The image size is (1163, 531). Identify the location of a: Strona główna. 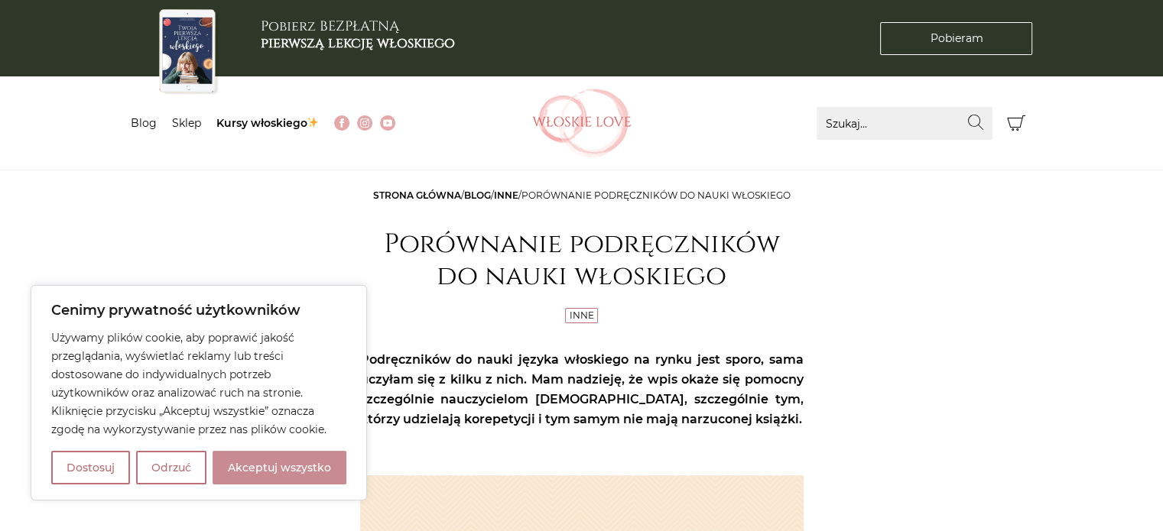
(417, 195).